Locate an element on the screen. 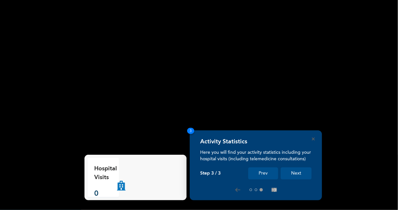 The width and height of the screenshot is (398, 210). p: Step 3 / 3 is located at coordinates (210, 173).